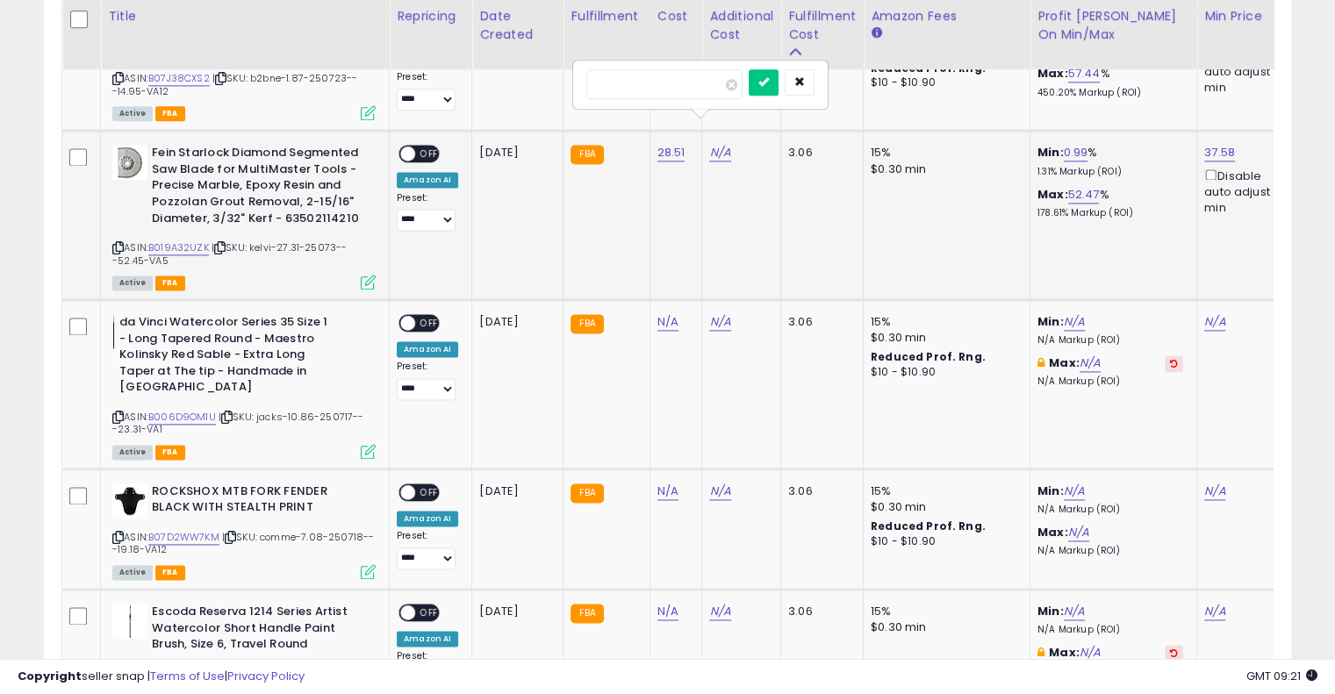  Describe the element at coordinates (130, 162) in the screenshot. I see `img: 412cOa5rQ9L._SL40_.jpg` at that location.